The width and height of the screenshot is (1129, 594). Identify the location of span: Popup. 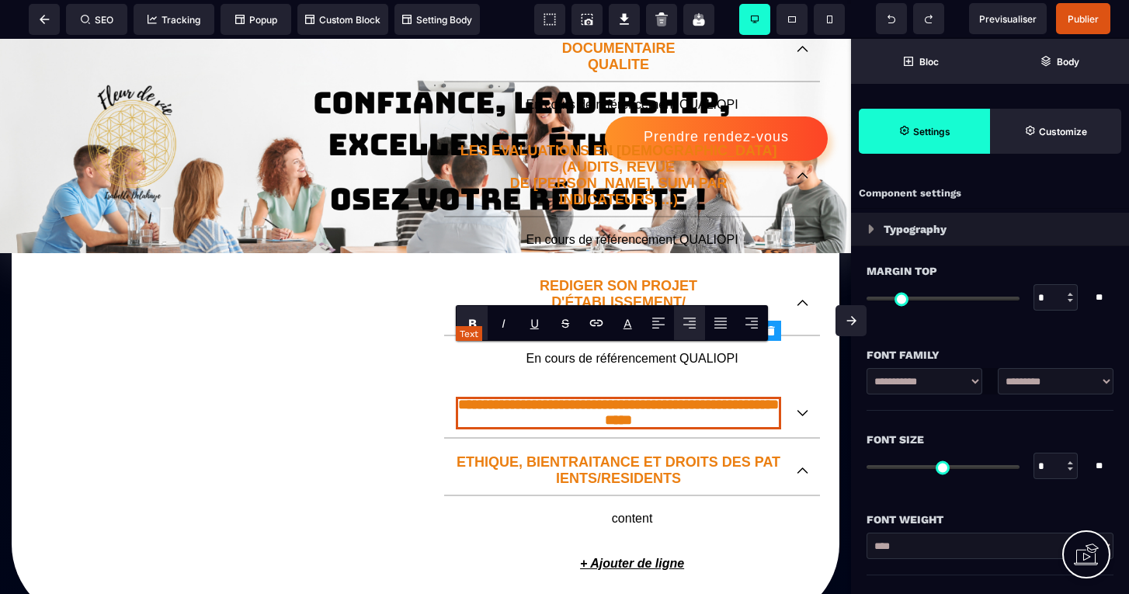
(256, 19).